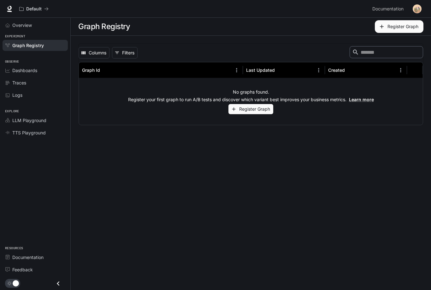  I want to click on a: Graph Registry, so click(35, 45).